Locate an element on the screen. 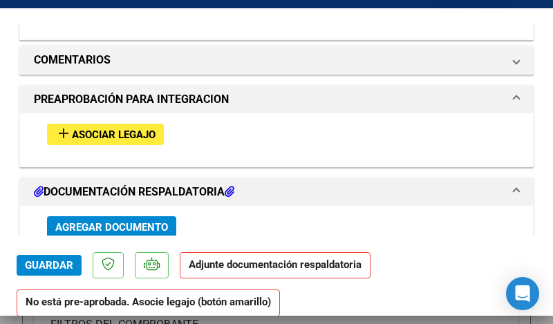 The width and height of the screenshot is (553, 324). span: Asociar Legajo is located at coordinates (113, 135).